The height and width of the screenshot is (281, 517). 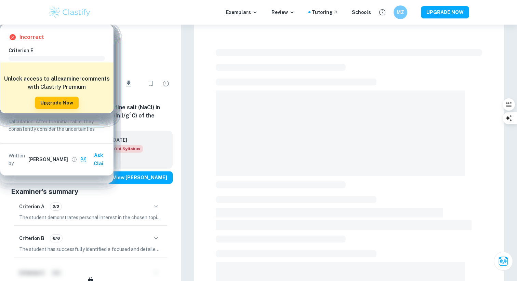 I want to click on h6: Criterion A, so click(x=32, y=207).